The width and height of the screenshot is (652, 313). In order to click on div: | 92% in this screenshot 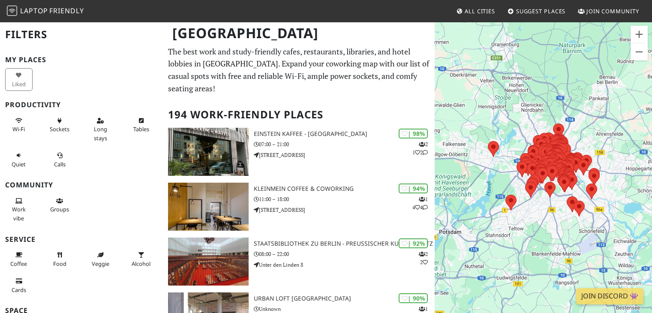, I will do `click(413, 243)`.